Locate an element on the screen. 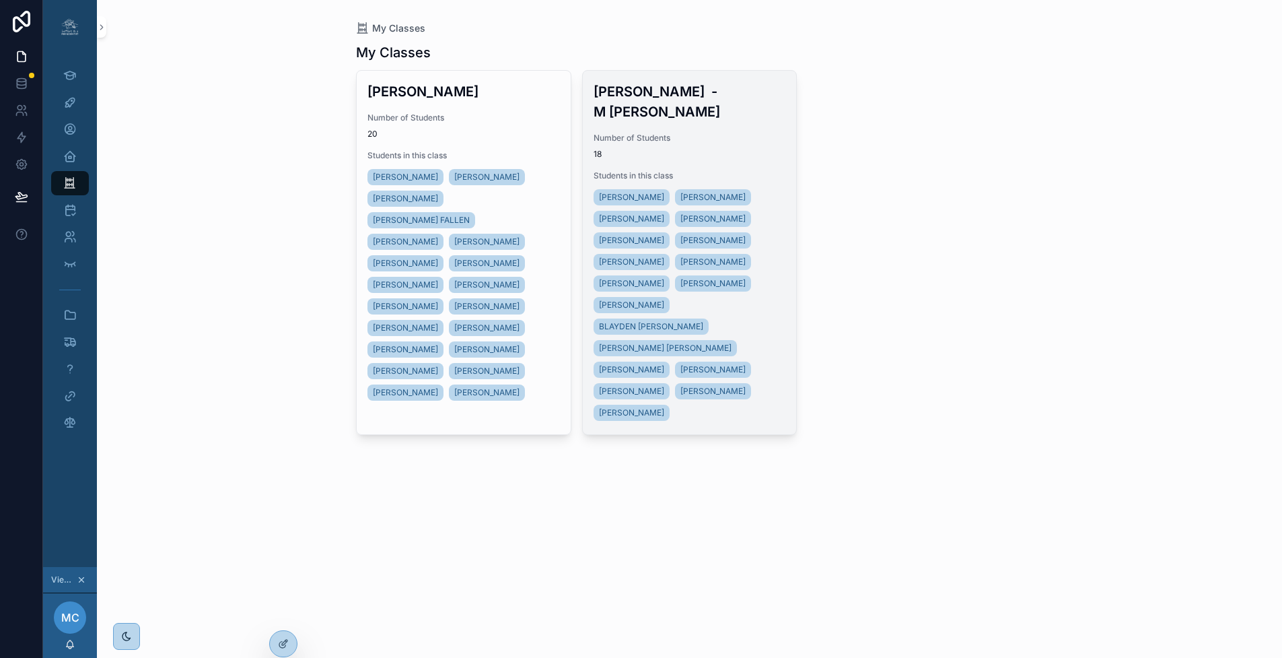 This screenshot has height=658, width=1282. span: 20 is located at coordinates (464, 134).